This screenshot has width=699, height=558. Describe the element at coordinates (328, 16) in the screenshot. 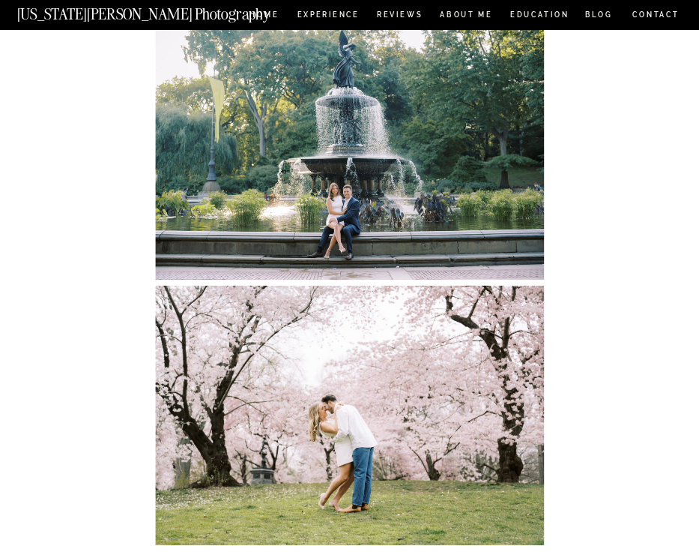

I see `nav: Experience` at that location.